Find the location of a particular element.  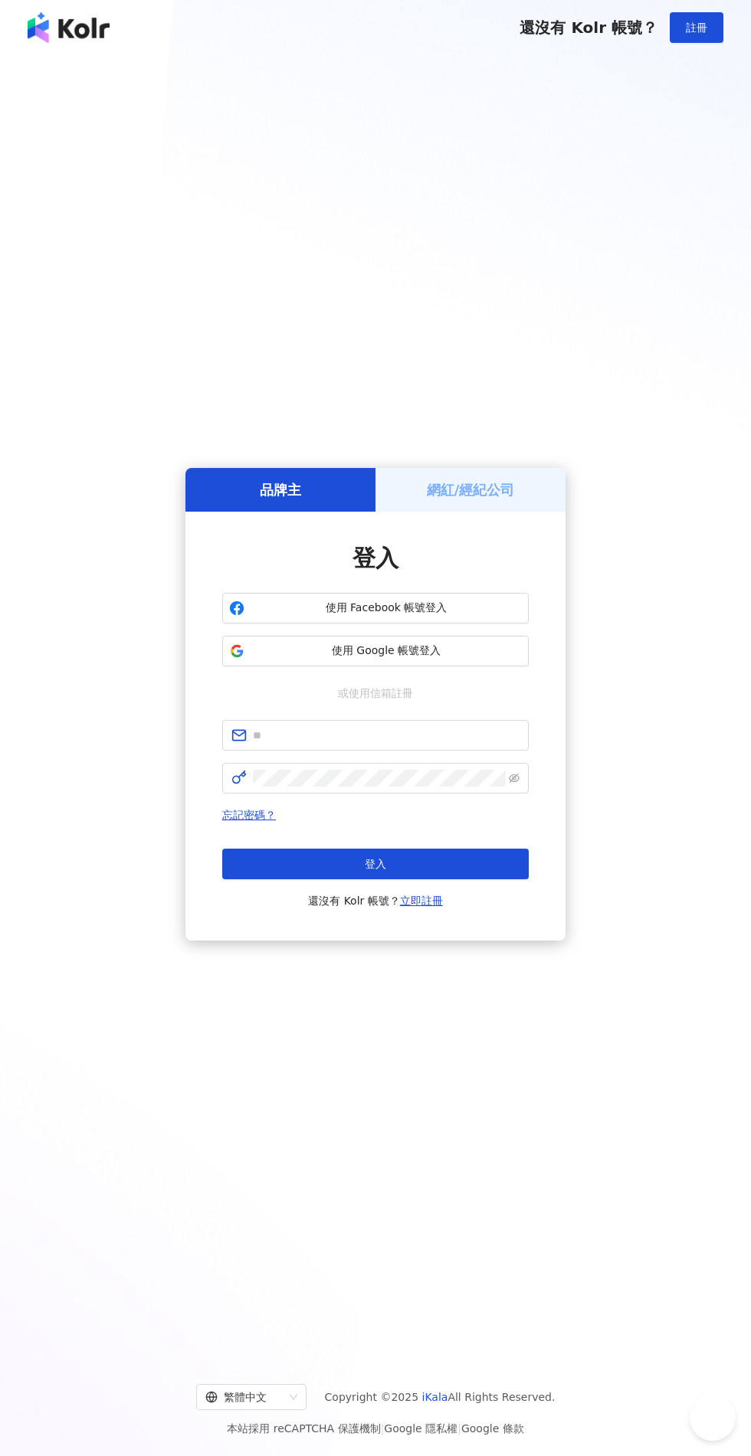

a: 忘記密碼？ is located at coordinates (249, 815).